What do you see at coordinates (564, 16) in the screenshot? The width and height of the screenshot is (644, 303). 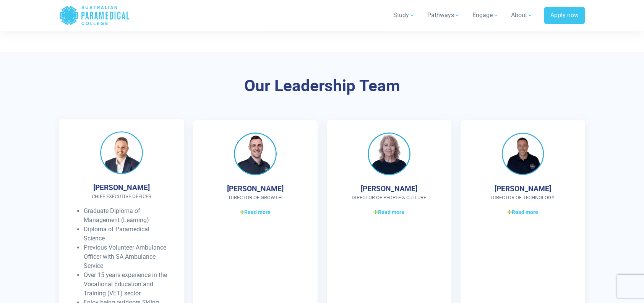 I see `a: Apply now` at bounding box center [564, 16].